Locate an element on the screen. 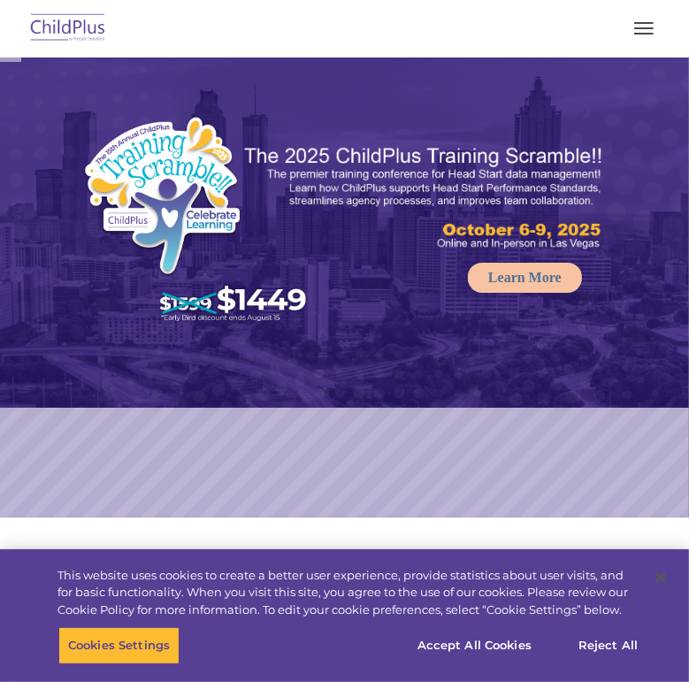 This screenshot has width=689, height=682. button: Cookies Settings is located at coordinates (119, 646).